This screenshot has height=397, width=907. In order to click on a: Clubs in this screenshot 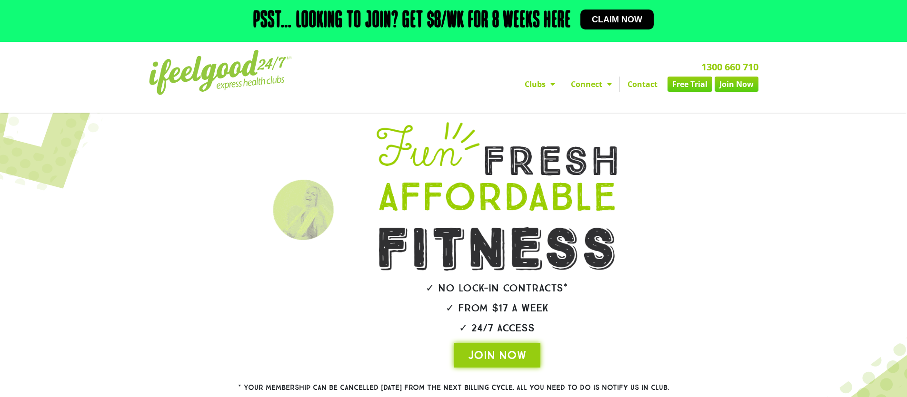, I will do `click(540, 84)`.